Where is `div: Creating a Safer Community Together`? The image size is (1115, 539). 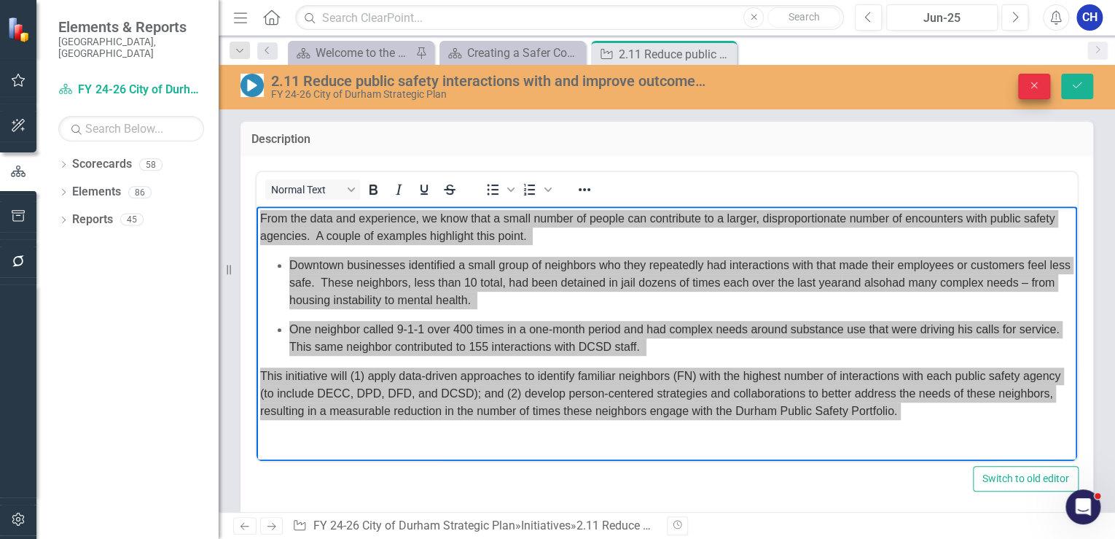
div: Creating a Safer Community Together is located at coordinates (524, 52).